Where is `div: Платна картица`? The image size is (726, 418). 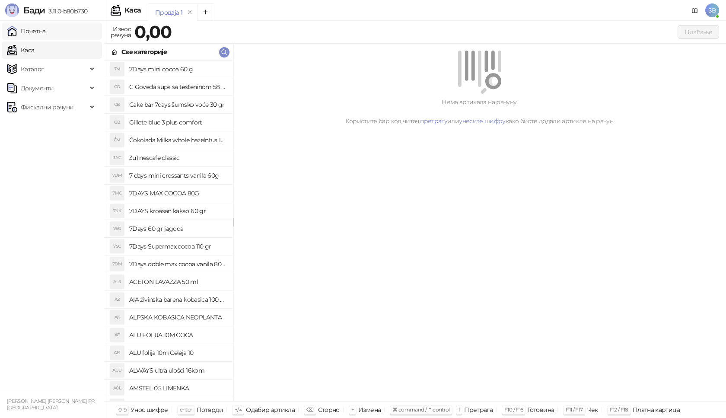
div: Платна картица is located at coordinates (656, 410).